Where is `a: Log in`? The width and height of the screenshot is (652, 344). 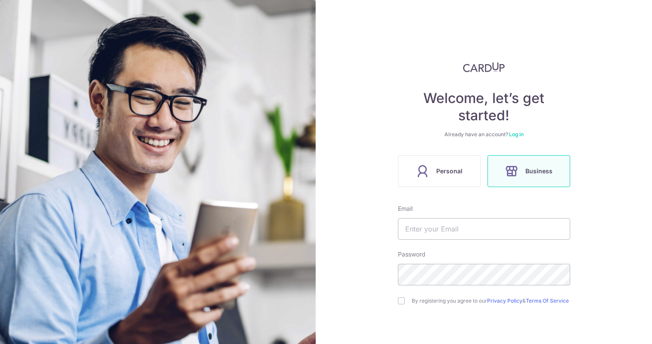 a: Log in is located at coordinates (517, 134).